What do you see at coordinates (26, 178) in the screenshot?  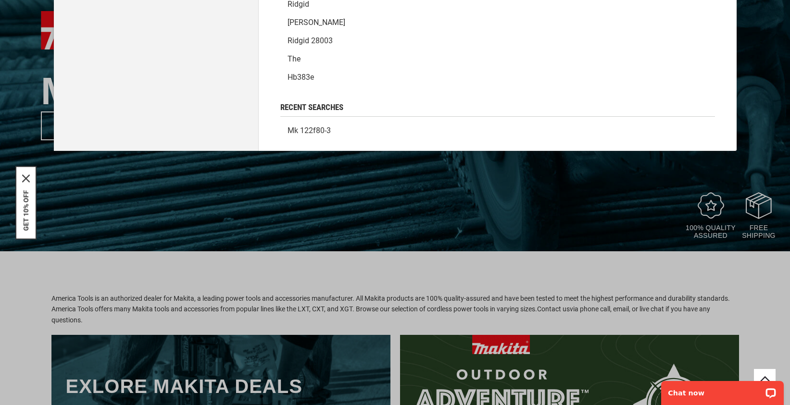 I see `button: Close` at bounding box center [26, 178].